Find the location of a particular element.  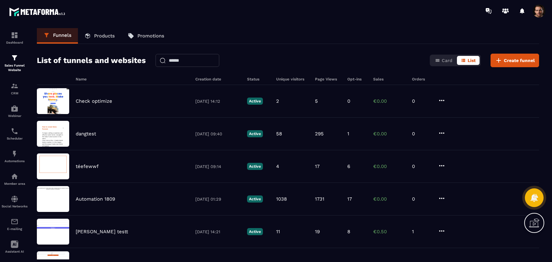

img: logo is located at coordinates (38, 12).